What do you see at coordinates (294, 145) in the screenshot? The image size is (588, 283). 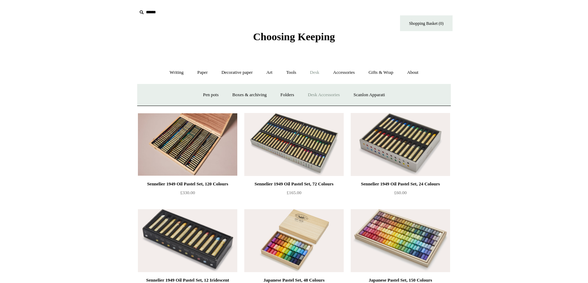 I see `a: Sennelier 1949 Oil Pastel Set, 72 Colours Sennelier 1949 Oil Pastel Set, 72 Colours` at bounding box center [294, 145].